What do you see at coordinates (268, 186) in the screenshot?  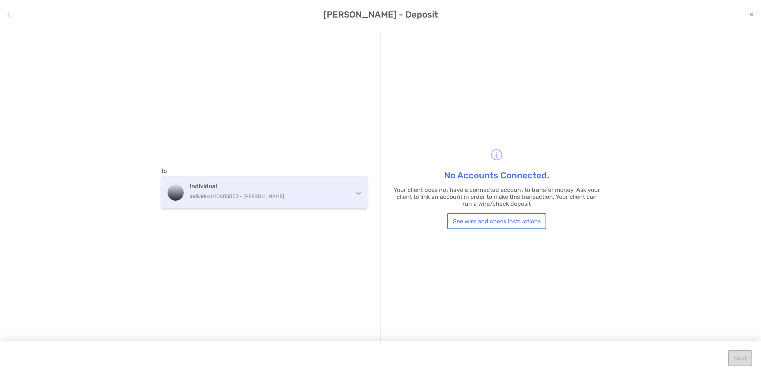 I see `h4: Individual` at bounding box center [268, 186].